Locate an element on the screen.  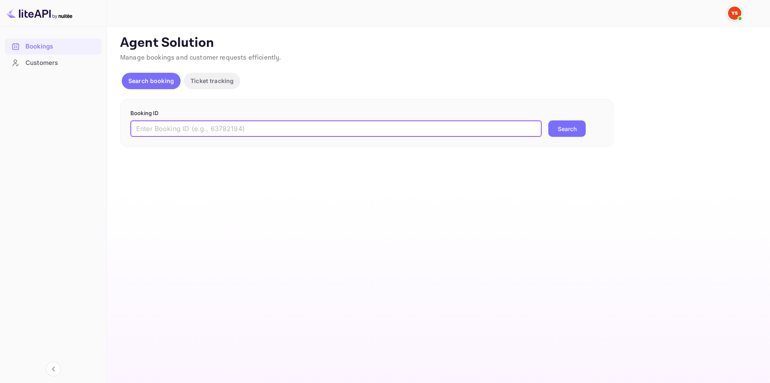
a: Bookings is located at coordinates (53, 46).